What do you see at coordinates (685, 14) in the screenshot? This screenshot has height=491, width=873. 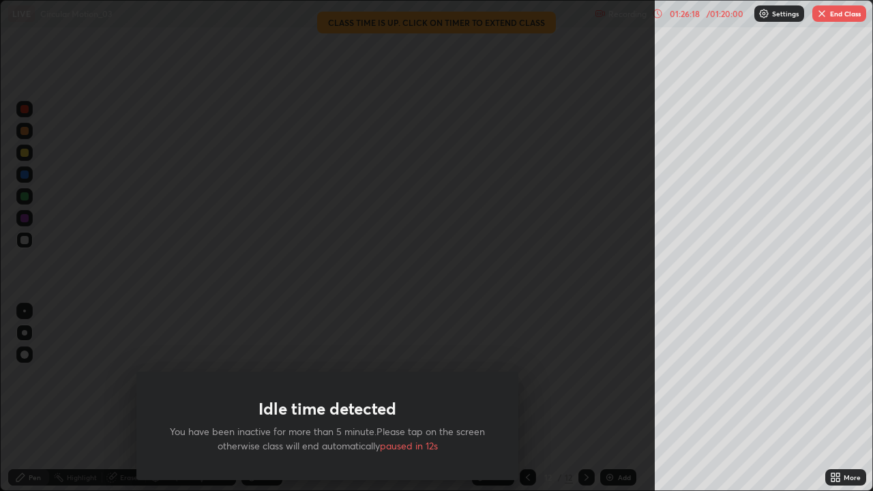 I see `div: 01:26:18` at bounding box center [685, 14].